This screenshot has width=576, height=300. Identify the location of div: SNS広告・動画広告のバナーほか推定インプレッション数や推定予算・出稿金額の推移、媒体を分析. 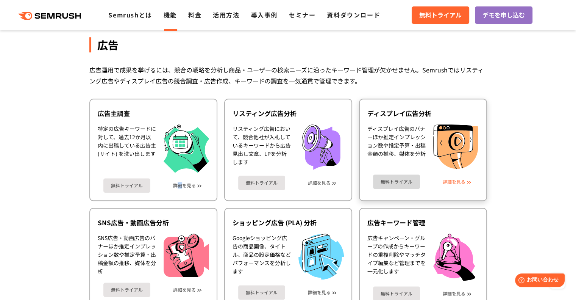
(127, 255).